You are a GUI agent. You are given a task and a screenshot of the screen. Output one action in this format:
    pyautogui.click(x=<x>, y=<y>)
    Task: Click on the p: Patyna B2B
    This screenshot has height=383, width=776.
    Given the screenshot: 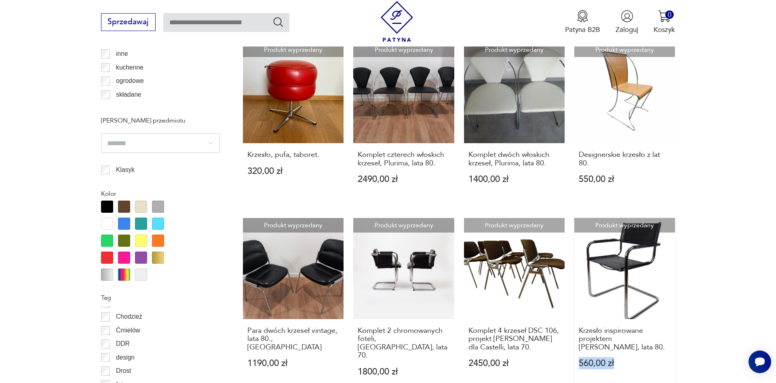 What is the action you would take?
    pyautogui.click(x=583, y=30)
    